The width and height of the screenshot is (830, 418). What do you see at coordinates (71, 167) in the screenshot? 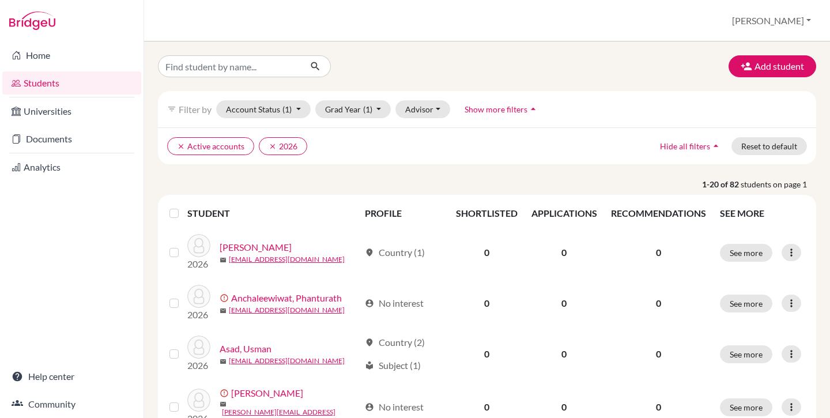
I see `a: Analytics` at bounding box center [71, 167].